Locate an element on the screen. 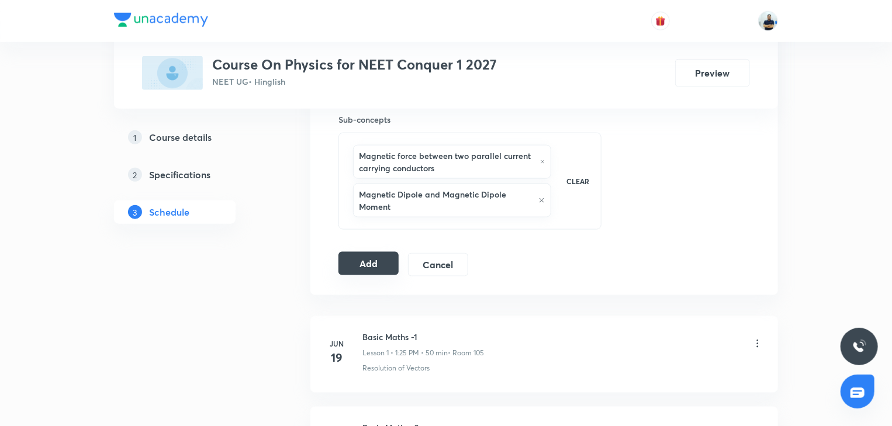 This screenshot has height=426, width=892. h5: Course details is located at coordinates (180, 137).